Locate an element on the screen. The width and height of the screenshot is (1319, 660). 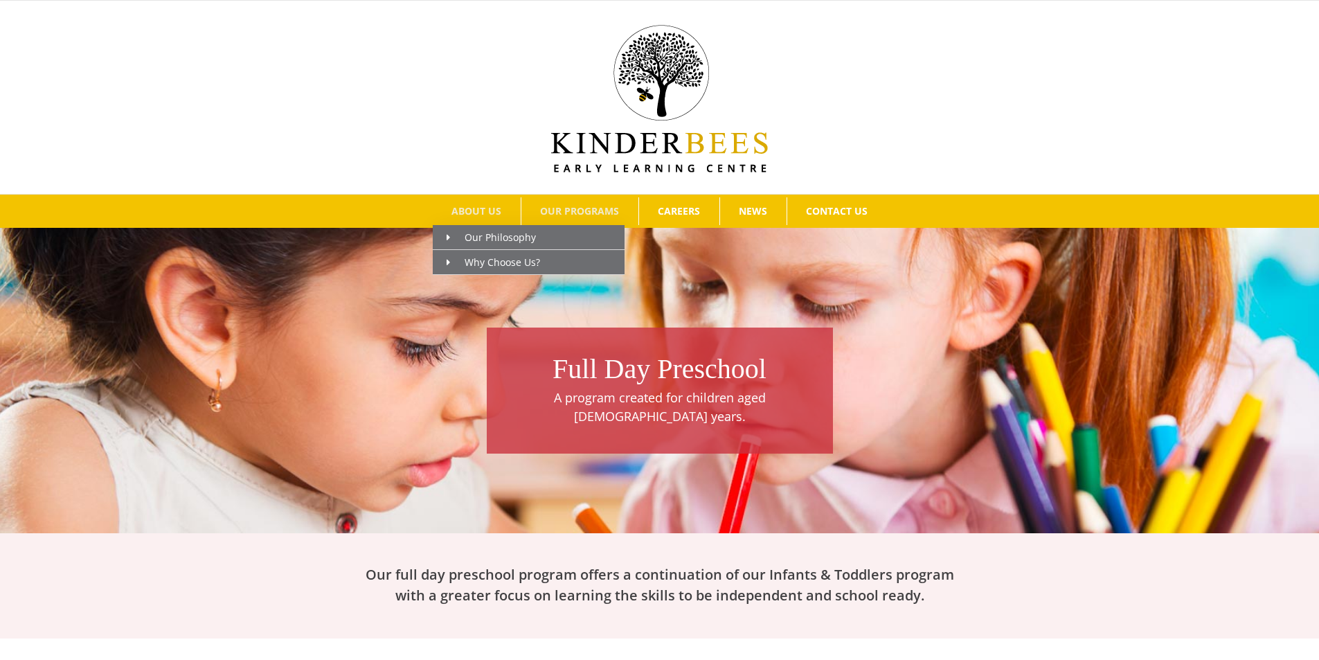
span: Our Philosophy is located at coordinates (491, 237).